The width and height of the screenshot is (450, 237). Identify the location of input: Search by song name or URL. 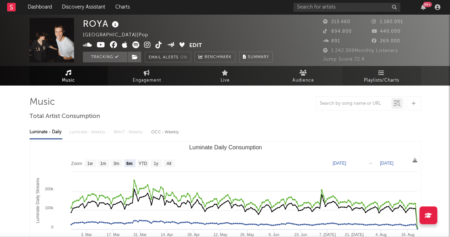
(354, 104).